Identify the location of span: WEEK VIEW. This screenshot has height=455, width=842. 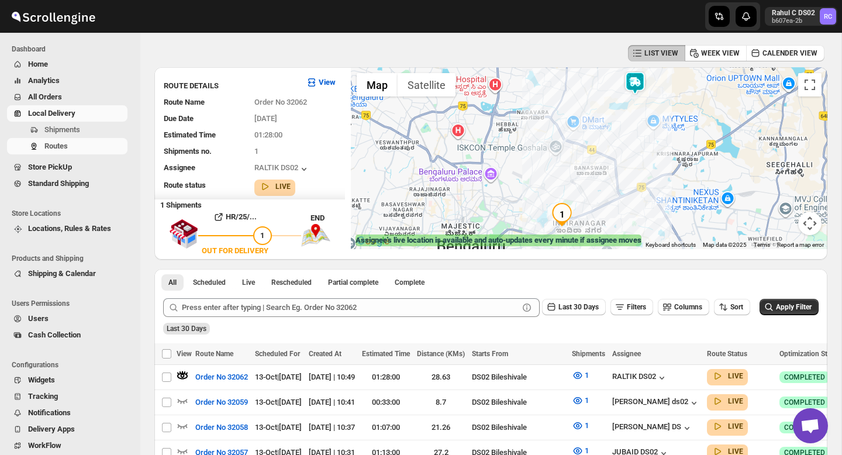
(720, 53).